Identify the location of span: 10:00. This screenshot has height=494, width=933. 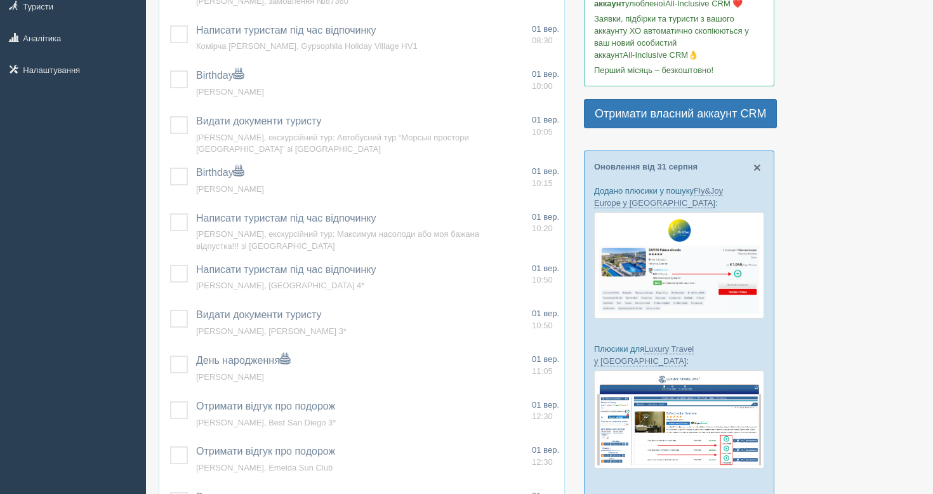
(542, 86).